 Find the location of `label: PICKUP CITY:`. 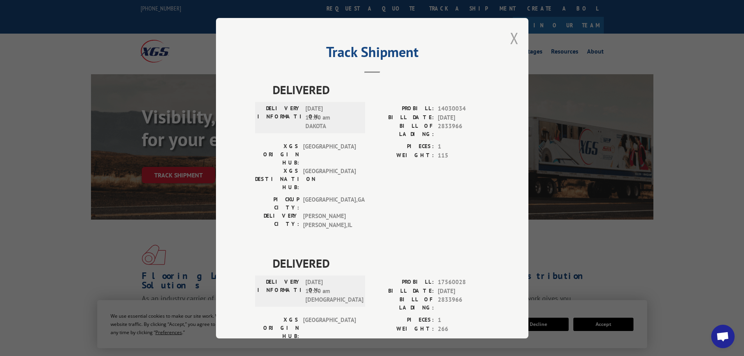

label: PICKUP CITY: is located at coordinates (277, 204).